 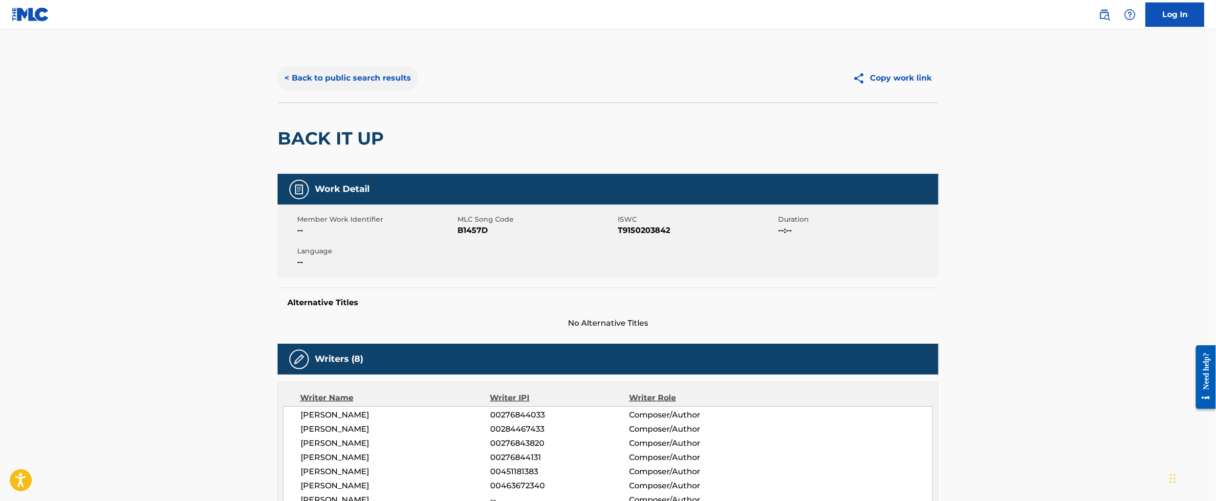 I want to click on span: 00284467433, so click(x=559, y=429).